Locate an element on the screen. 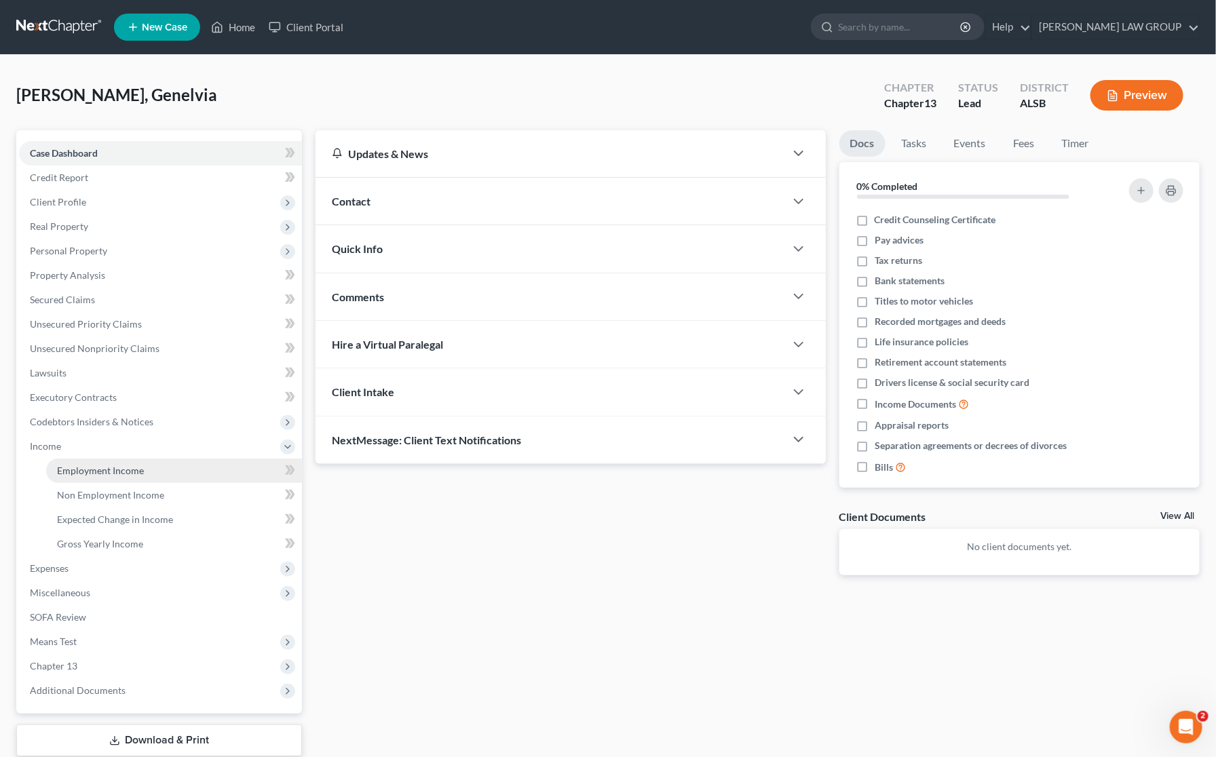 Image resolution: width=1216 pixels, height=757 pixels. div: Updates & News is located at coordinates (550, 153).